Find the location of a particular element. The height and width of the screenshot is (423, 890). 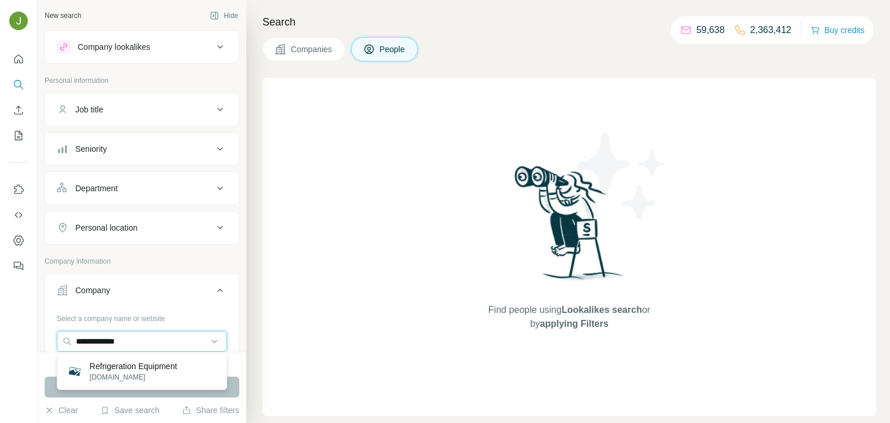

button: Company lookalikes is located at coordinates (142, 47).